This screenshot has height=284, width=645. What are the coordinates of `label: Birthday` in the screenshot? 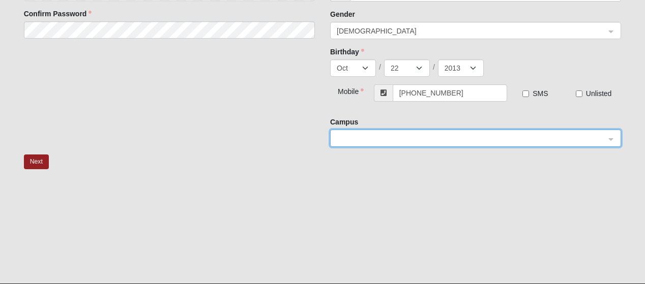 It's located at (347, 52).